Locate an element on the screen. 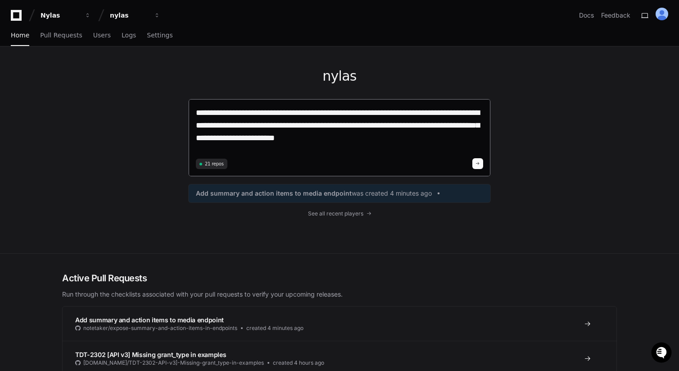 This screenshot has width=679, height=371. span: 21 repos is located at coordinates (214, 163).